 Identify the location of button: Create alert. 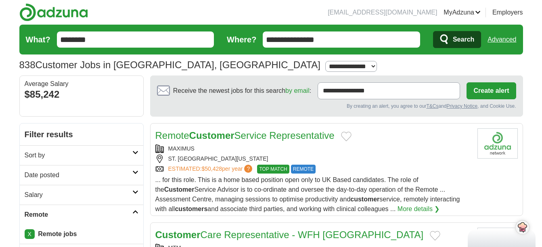
(491, 91).